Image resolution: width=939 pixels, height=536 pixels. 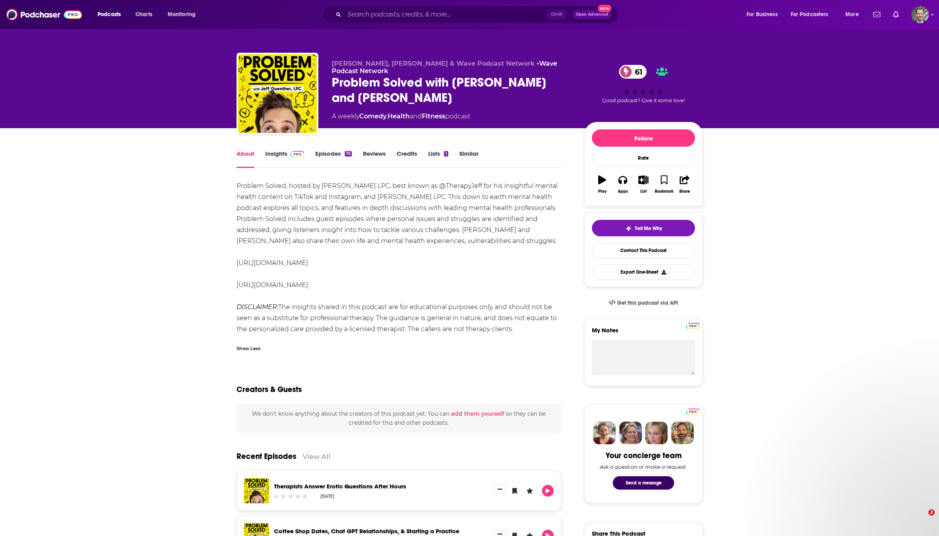 What do you see at coordinates (444, 67) in the screenshot?
I see `a: Wave Podcast Network` at bounding box center [444, 67].